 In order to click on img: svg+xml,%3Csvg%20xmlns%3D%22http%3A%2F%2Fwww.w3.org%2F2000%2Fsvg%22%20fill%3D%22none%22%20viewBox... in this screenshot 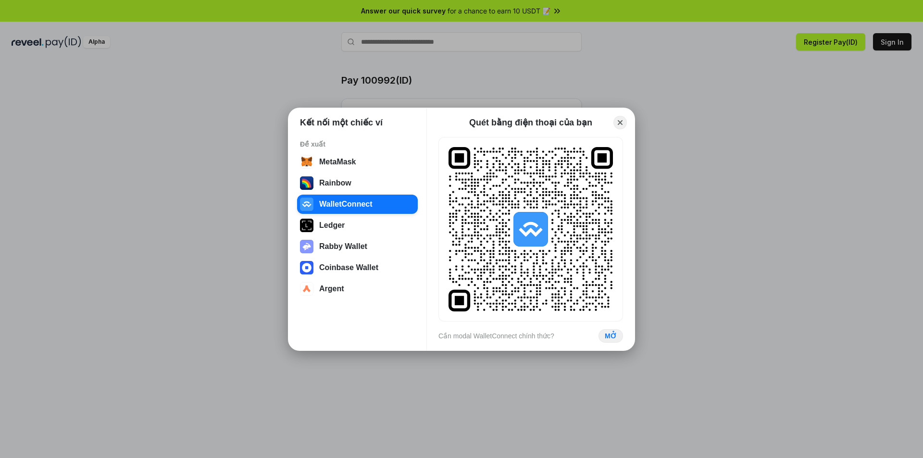, I will do `click(307, 247)`.